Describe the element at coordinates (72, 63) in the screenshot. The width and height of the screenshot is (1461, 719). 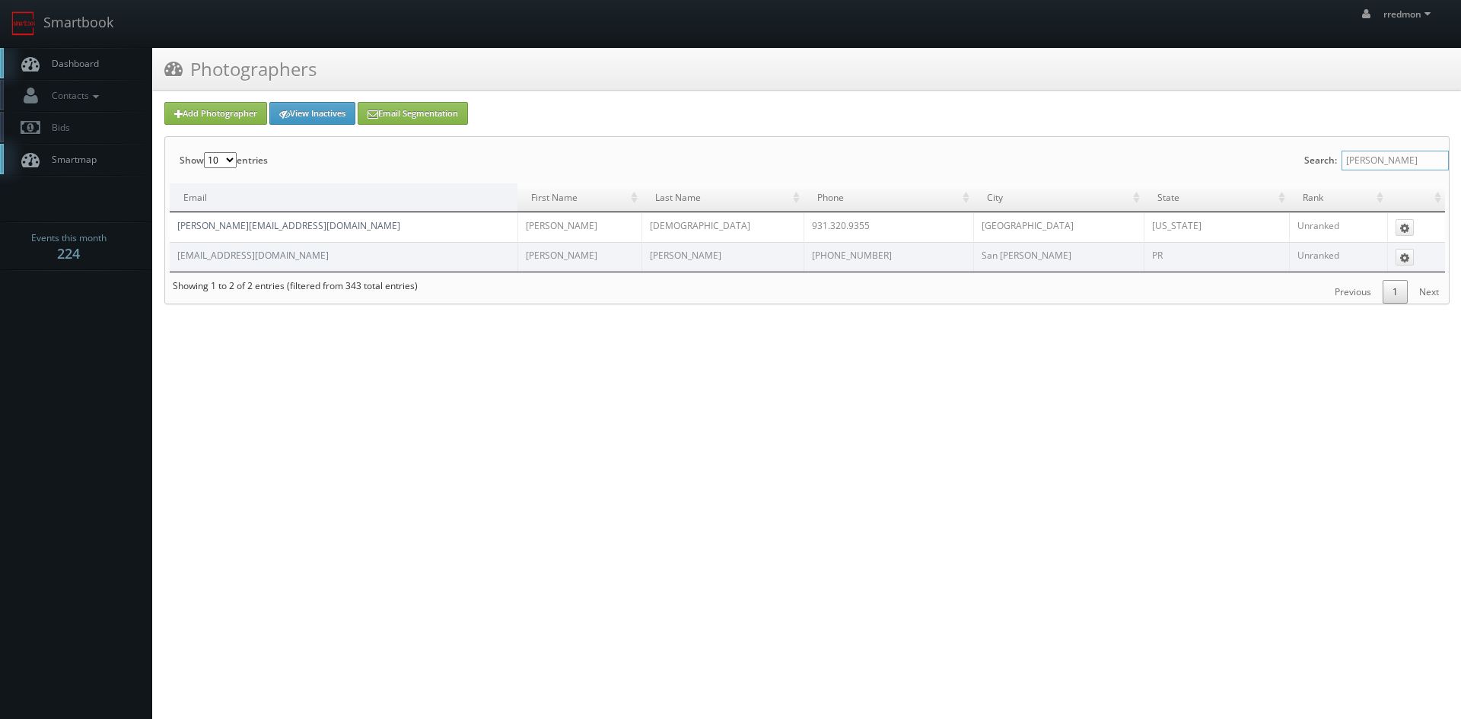
I see `span: Dashboard` at that location.